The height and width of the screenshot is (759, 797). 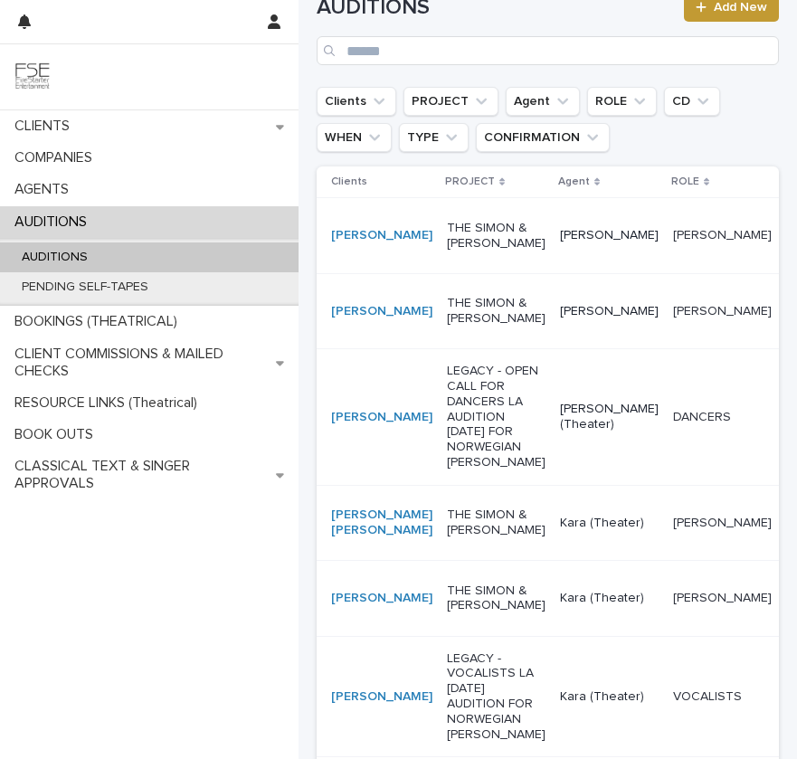 I want to click on button: CONFIRMATION, so click(x=543, y=137).